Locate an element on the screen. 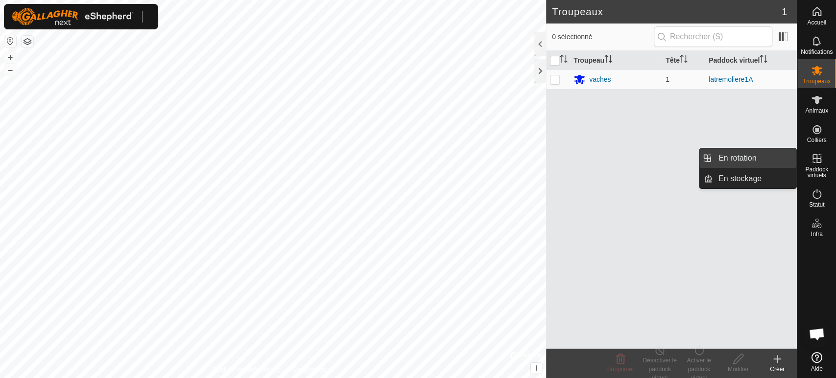 This screenshot has width=836, height=378. button: i is located at coordinates (536, 368).